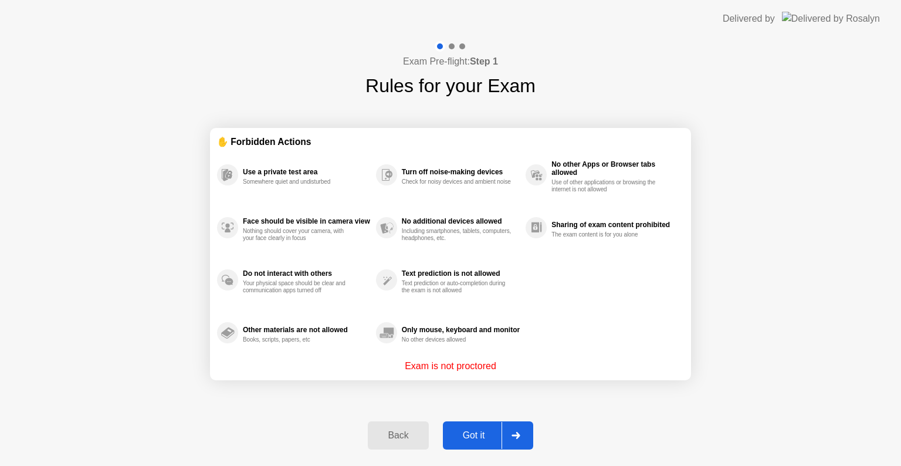  What do you see at coordinates (450, 366) in the screenshot?
I see `p: Exam is not proctored` at bounding box center [450, 366].